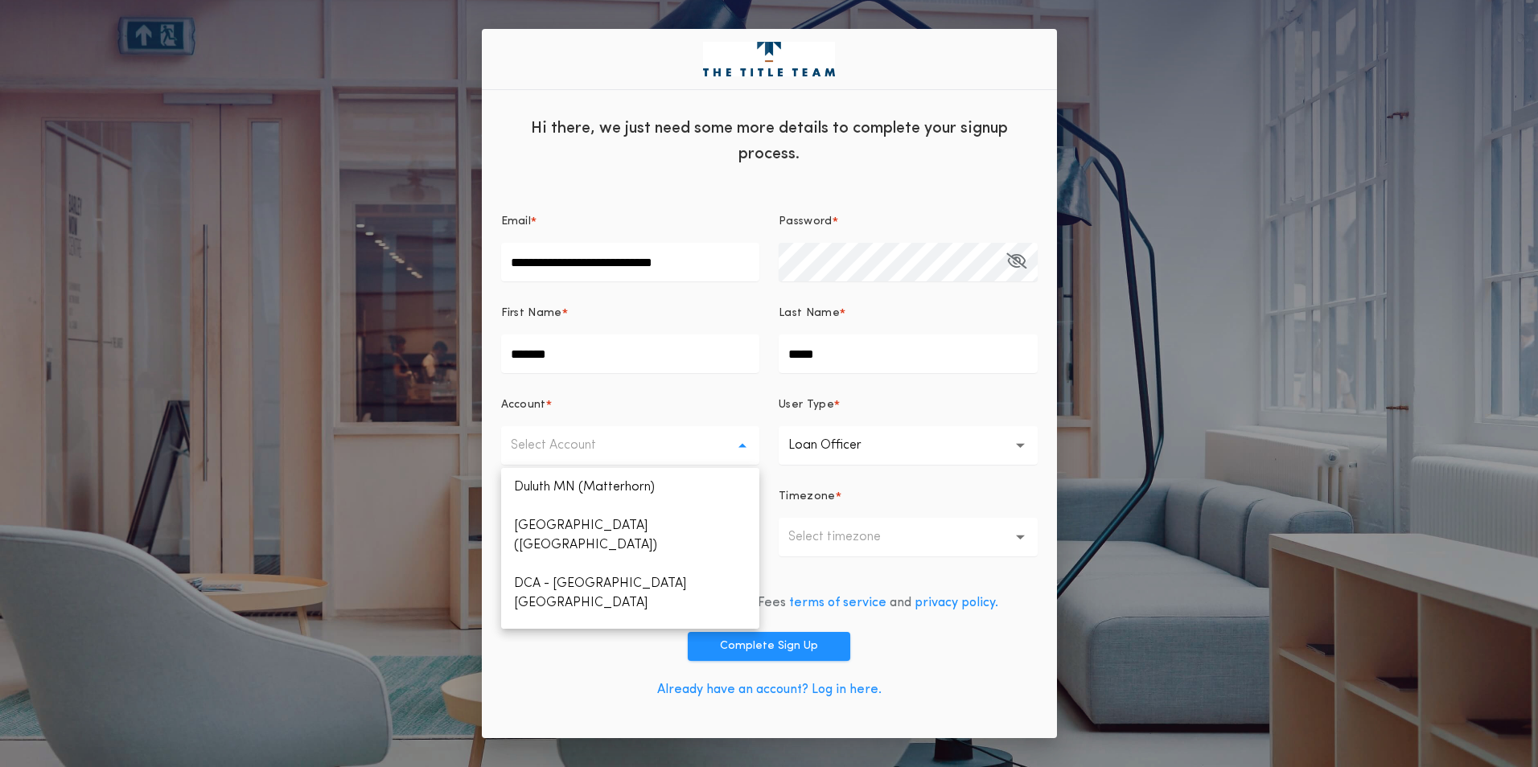 Image resolution: width=1538 pixels, height=767 pixels. Describe the element at coordinates (630, 354) in the screenshot. I see `input: First Name*` at that location.